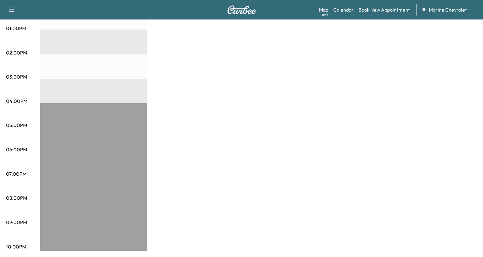 The width and height of the screenshot is (483, 257). What do you see at coordinates (16, 247) in the screenshot?
I see `p: 10:00PM` at bounding box center [16, 247].